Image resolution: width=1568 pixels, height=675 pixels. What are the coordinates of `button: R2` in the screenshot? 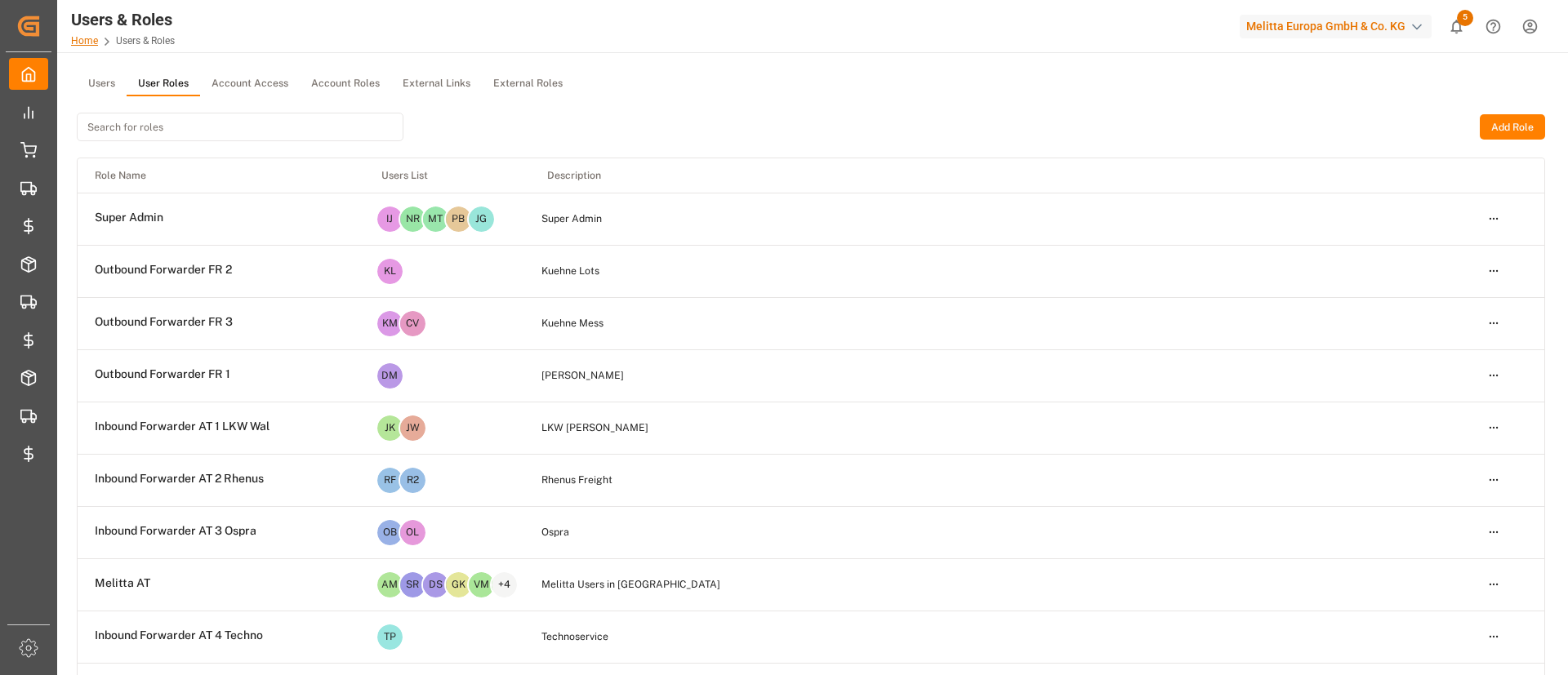 It's located at (412, 480).